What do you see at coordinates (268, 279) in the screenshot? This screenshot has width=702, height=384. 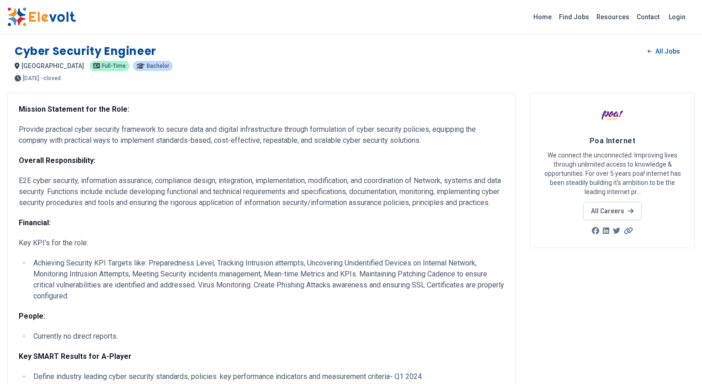 I see `li: Achieving Security KPI Targets like: Preparedness Level, Tracking Intrusion attempts, Uncovering ...` at bounding box center [268, 279].